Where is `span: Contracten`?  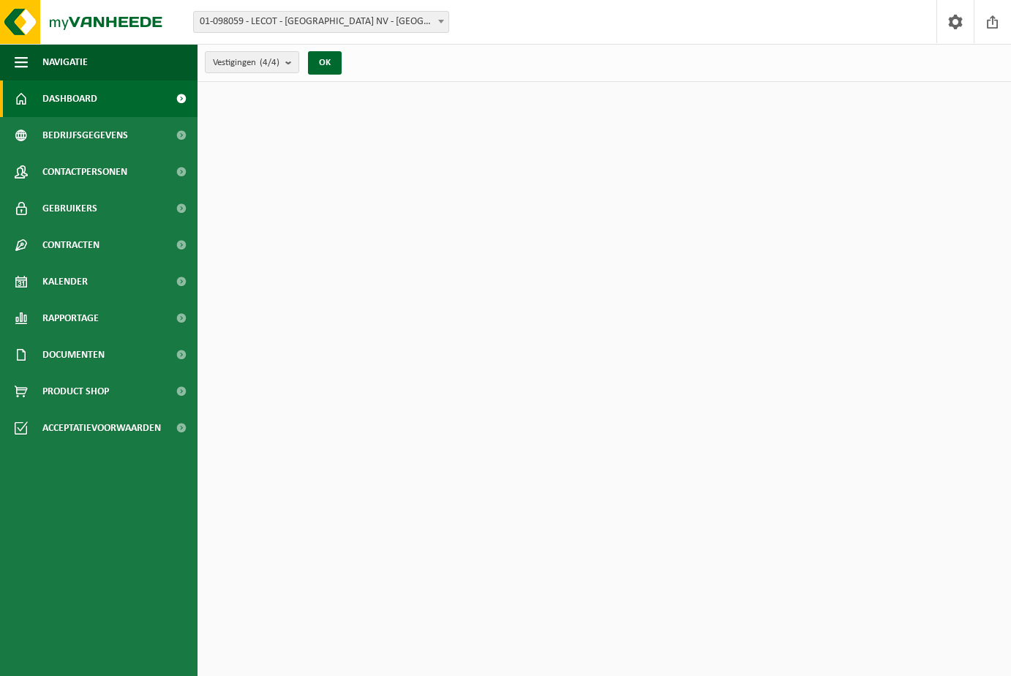 span: Contracten is located at coordinates (71, 245).